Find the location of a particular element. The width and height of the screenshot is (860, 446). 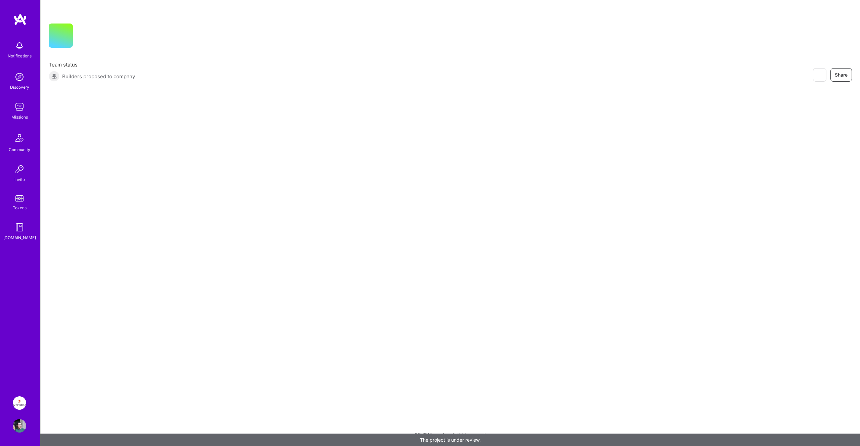

img: logo is located at coordinates (20, 19).